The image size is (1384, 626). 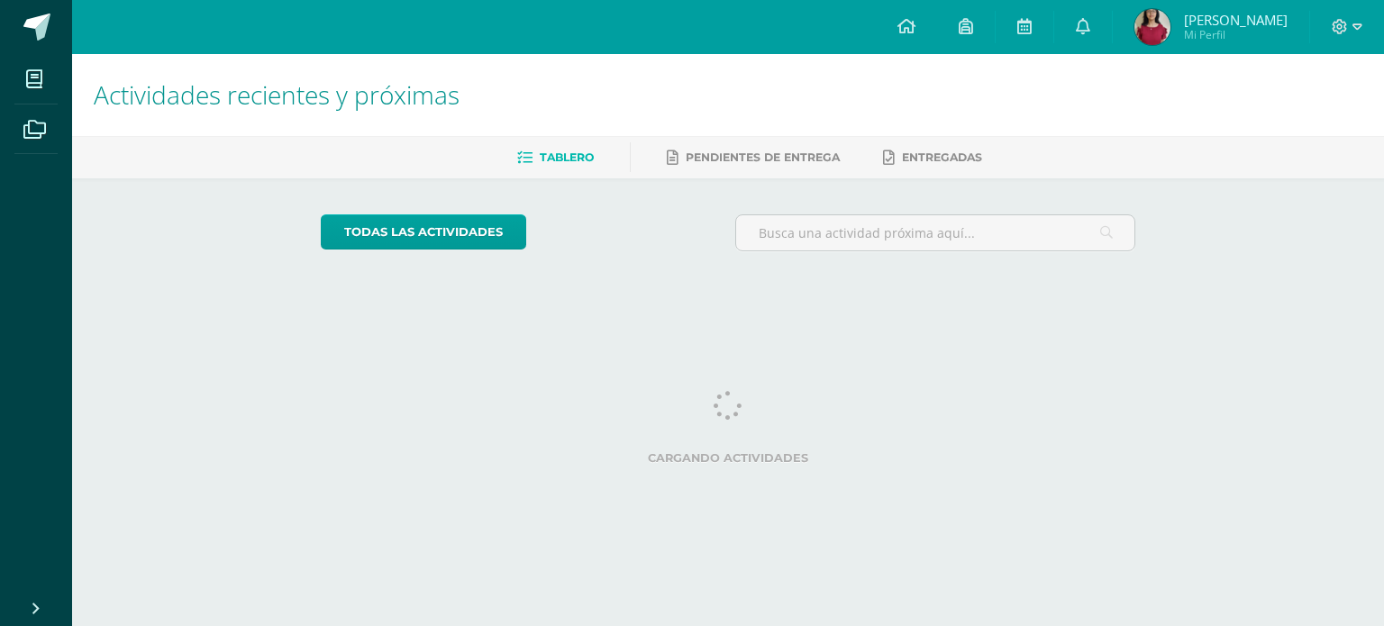 I want to click on img: 8a3005469a8e920fdccaf29c4afd771f.png, so click(x=1152, y=27).